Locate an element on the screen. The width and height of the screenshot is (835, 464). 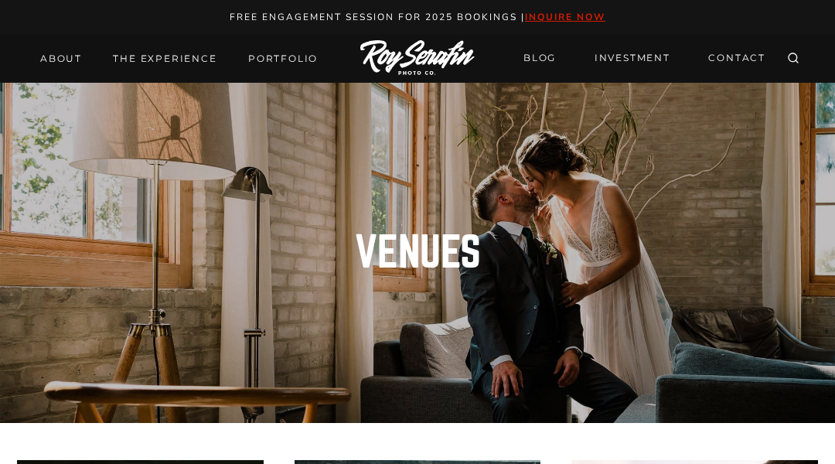
img: Logo of Roy Serafin Photo Co., featuring stylized text in white on a light background, representi... is located at coordinates (417, 58).